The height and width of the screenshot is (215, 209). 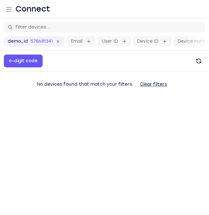 I want to click on label: Email, so click(x=77, y=41).